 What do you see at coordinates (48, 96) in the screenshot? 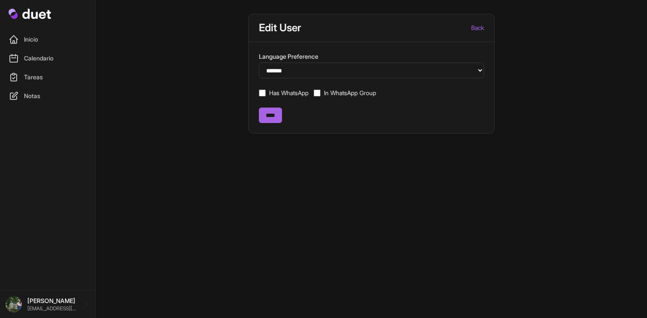
I see `a: Notas` at bounding box center [48, 96].